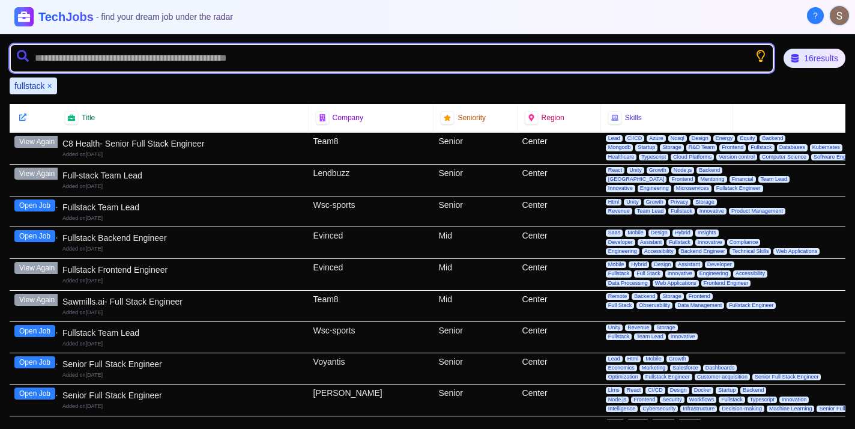  Describe the element at coordinates (750, 251) in the screenshot. I see `span: Technical Skills` at that location.